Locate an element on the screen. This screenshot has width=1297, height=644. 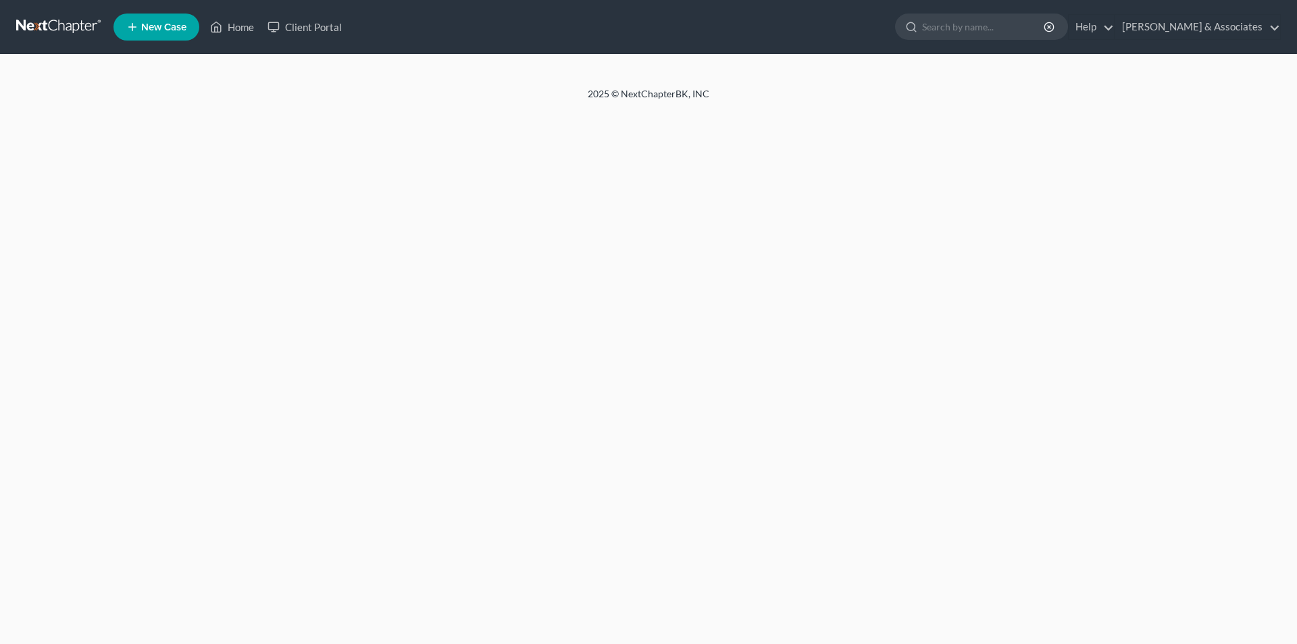
div: 2025 © NextChapterBK, INC is located at coordinates (648, 99).